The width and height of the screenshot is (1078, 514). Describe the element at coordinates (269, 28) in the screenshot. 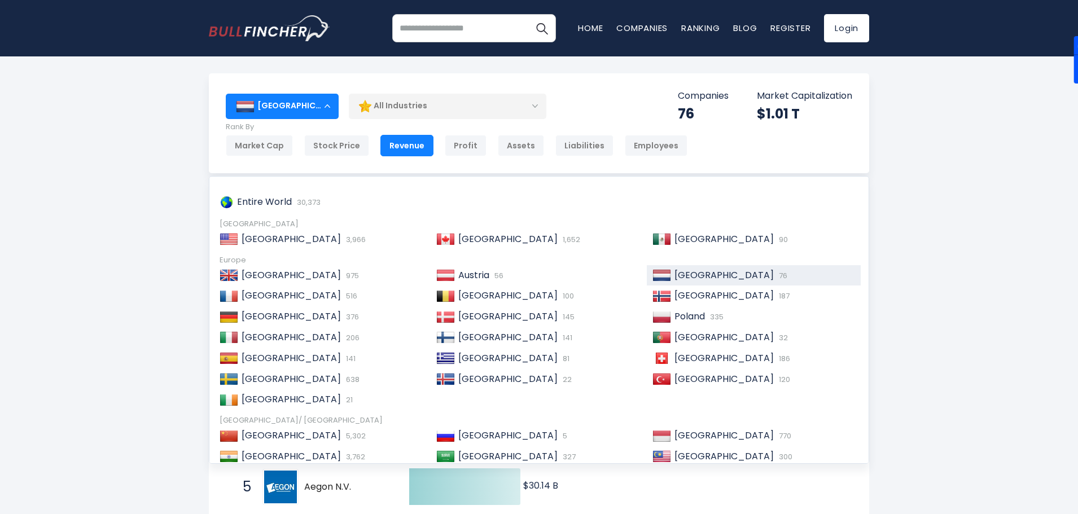

I see `img: bullfincher logo` at that location.